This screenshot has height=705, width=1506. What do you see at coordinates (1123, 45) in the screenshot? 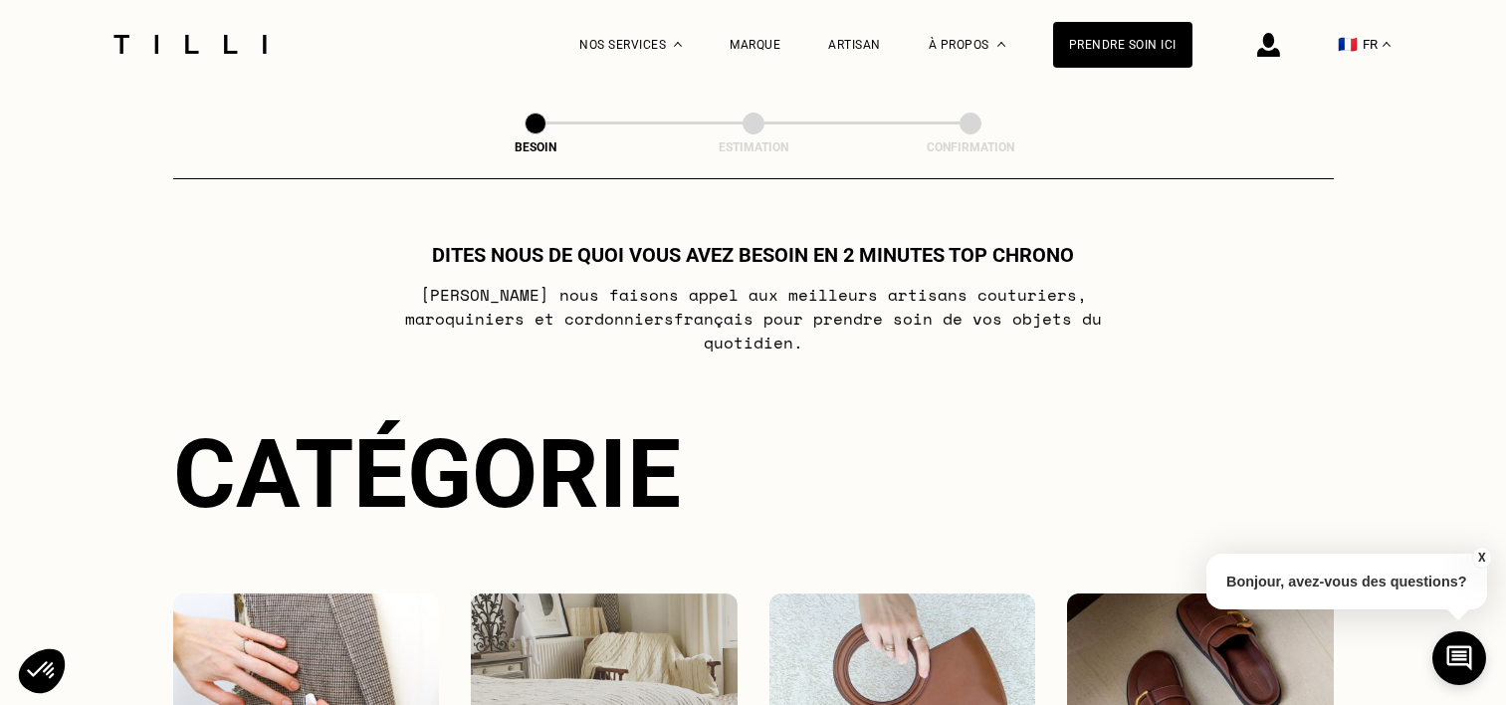
I see `a: Prendre soin ici` at bounding box center [1123, 45].